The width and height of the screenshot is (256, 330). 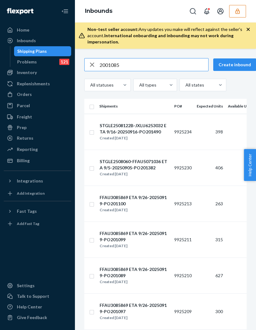 What do you see at coordinates (37, 138) in the screenshot?
I see `a: Returns` at bounding box center [37, 138].